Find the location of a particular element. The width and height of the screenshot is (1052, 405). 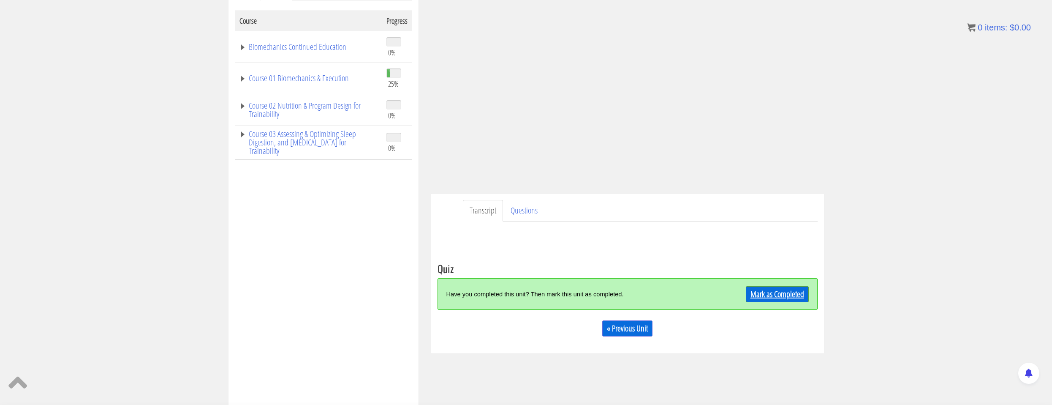

a: Biomechanics Continued Education is located at coordinates (309, 47).